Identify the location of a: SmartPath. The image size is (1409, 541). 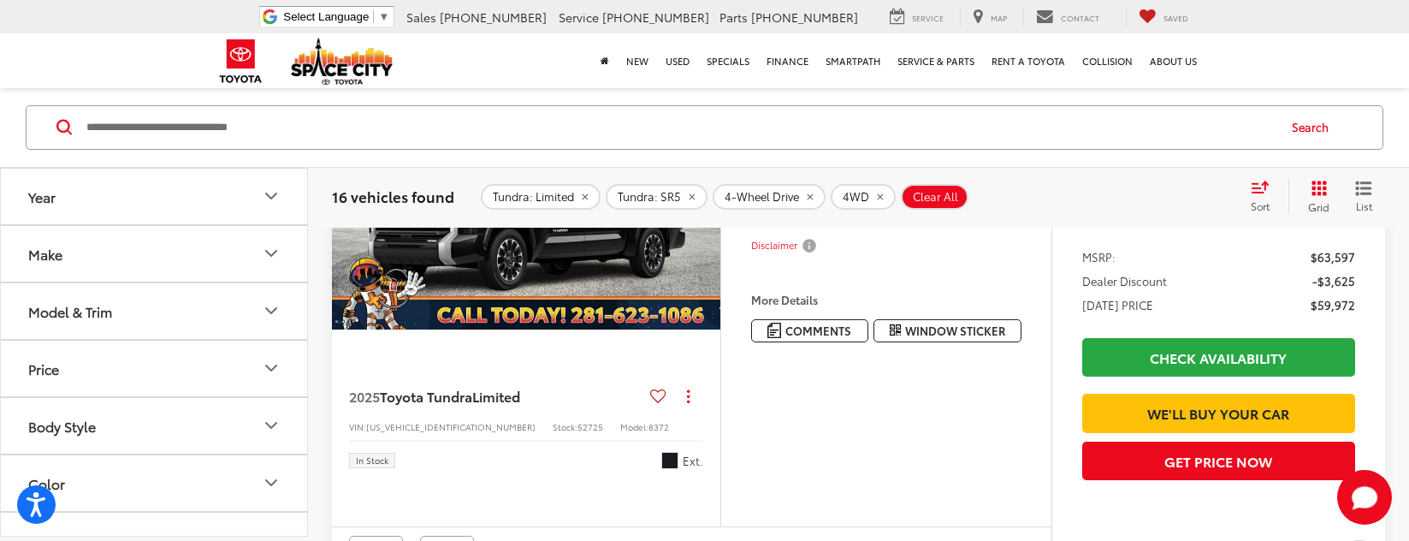
(853, 61).